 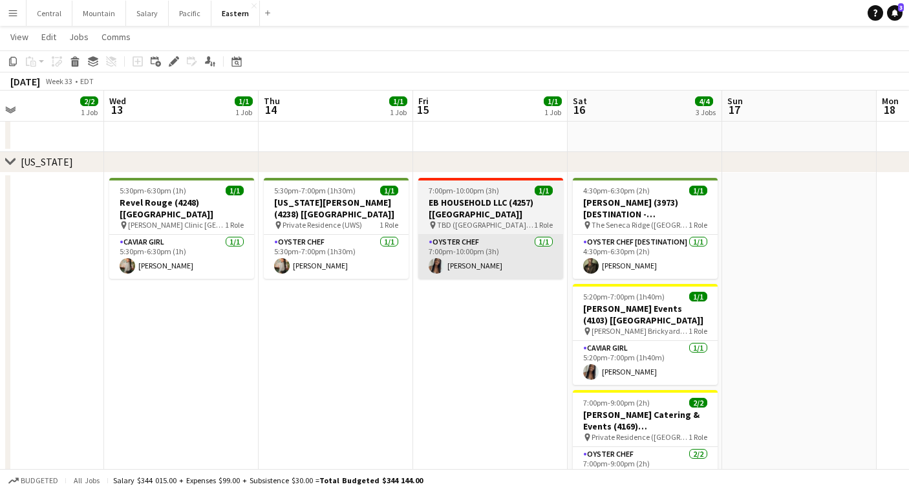 I want to click on div: EDT, so click(x=87, y=81).